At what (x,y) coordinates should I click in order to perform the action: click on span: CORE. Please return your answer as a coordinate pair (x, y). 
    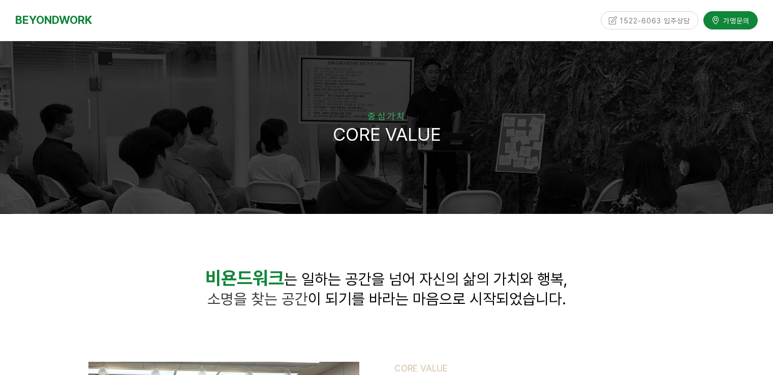
    Looking at the image, I should click on (356, 134).